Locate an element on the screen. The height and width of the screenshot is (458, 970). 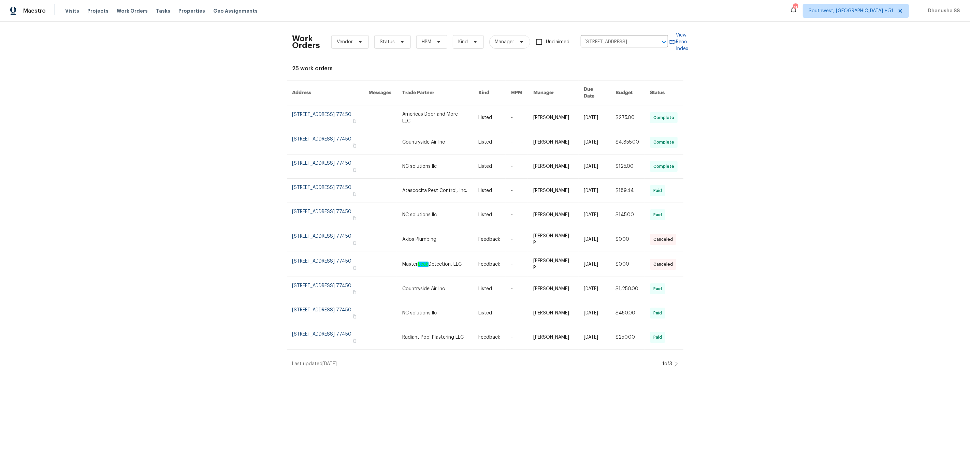
span: Status is located at coordinates (388, 42).